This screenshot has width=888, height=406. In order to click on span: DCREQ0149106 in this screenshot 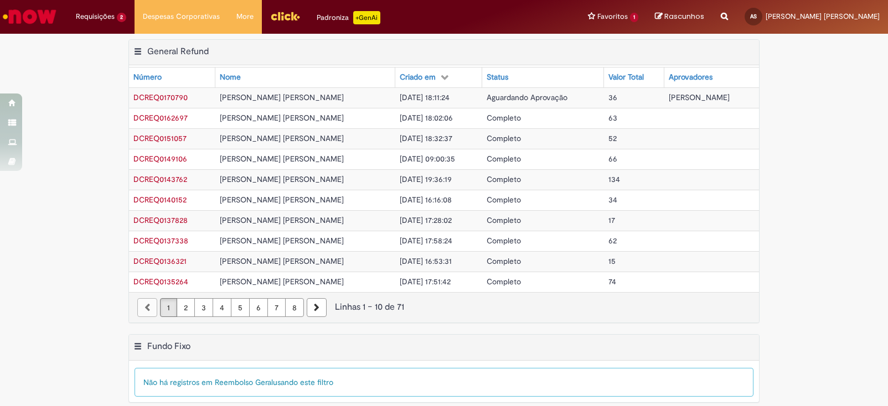, I will do `click(160, 159)`.